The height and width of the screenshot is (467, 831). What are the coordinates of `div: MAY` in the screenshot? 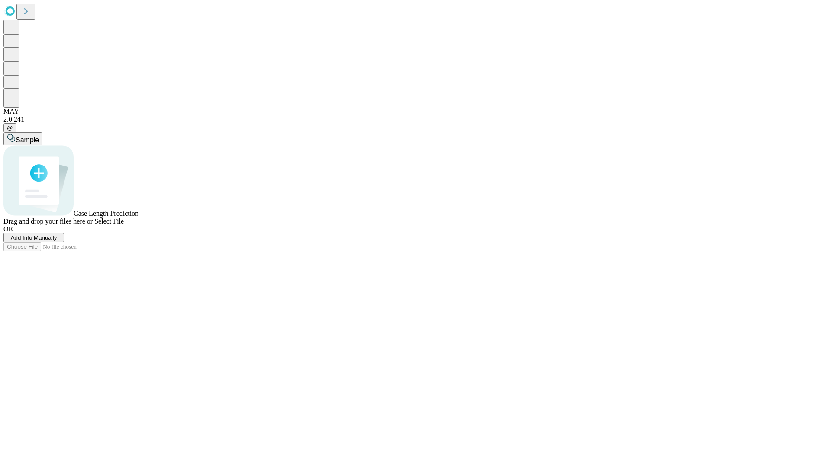 It's located at (415, 112).